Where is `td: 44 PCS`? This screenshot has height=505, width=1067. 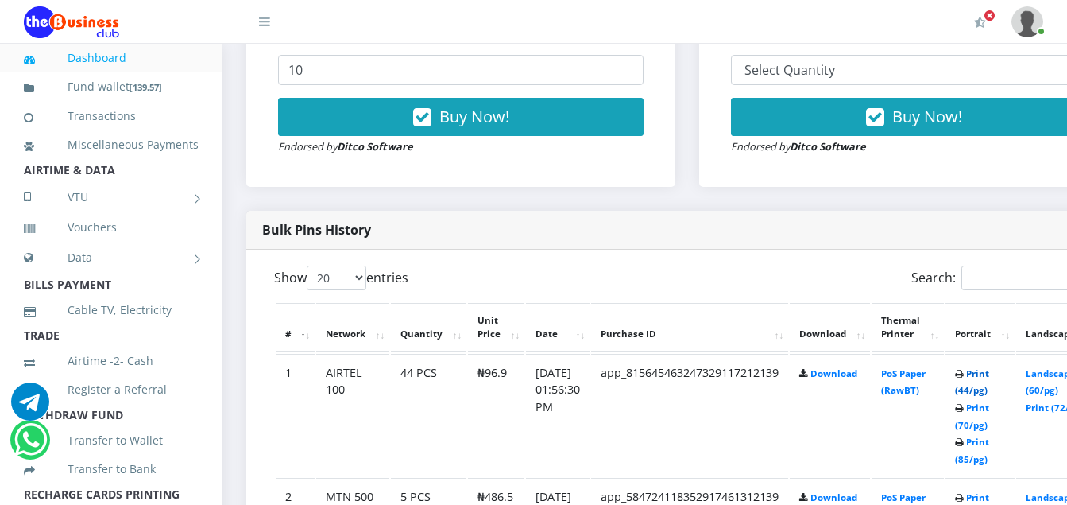
td: 44 PCS is located at coordinates (428, 415).